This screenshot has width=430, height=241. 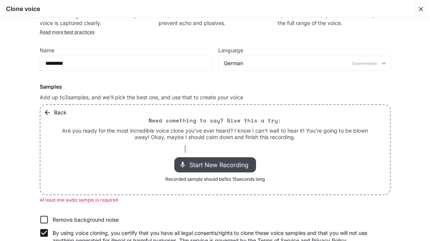 I want to click on h6: Samples, so click(x=215, y=87).